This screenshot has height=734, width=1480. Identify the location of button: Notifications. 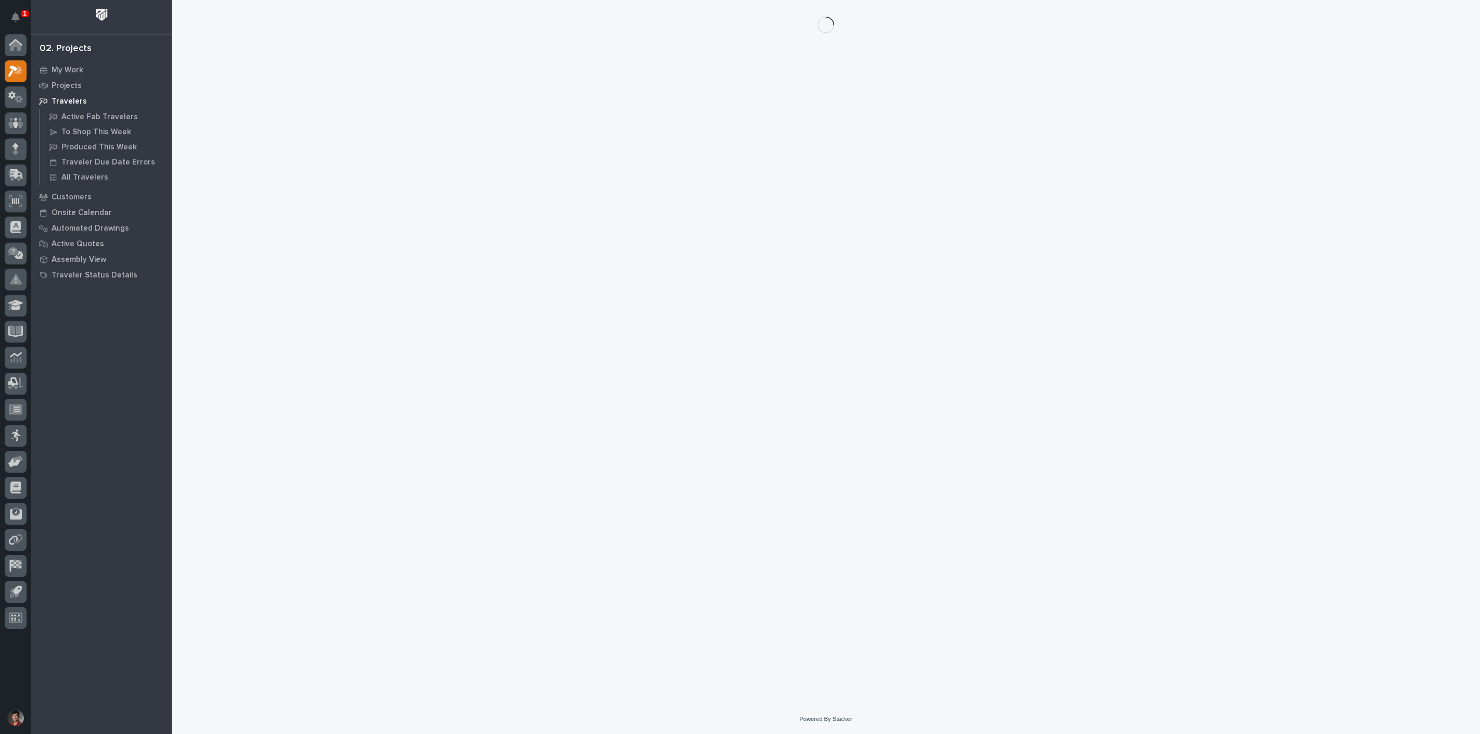
(16, 17).